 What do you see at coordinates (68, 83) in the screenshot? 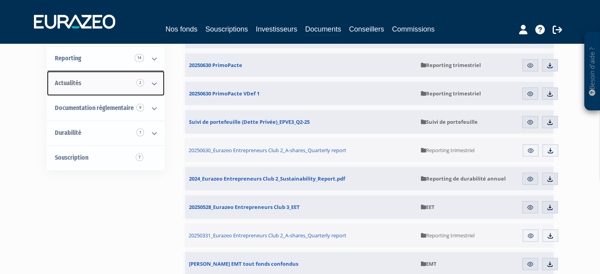
I see `span: Actualités` at bounding box center [68, 83].